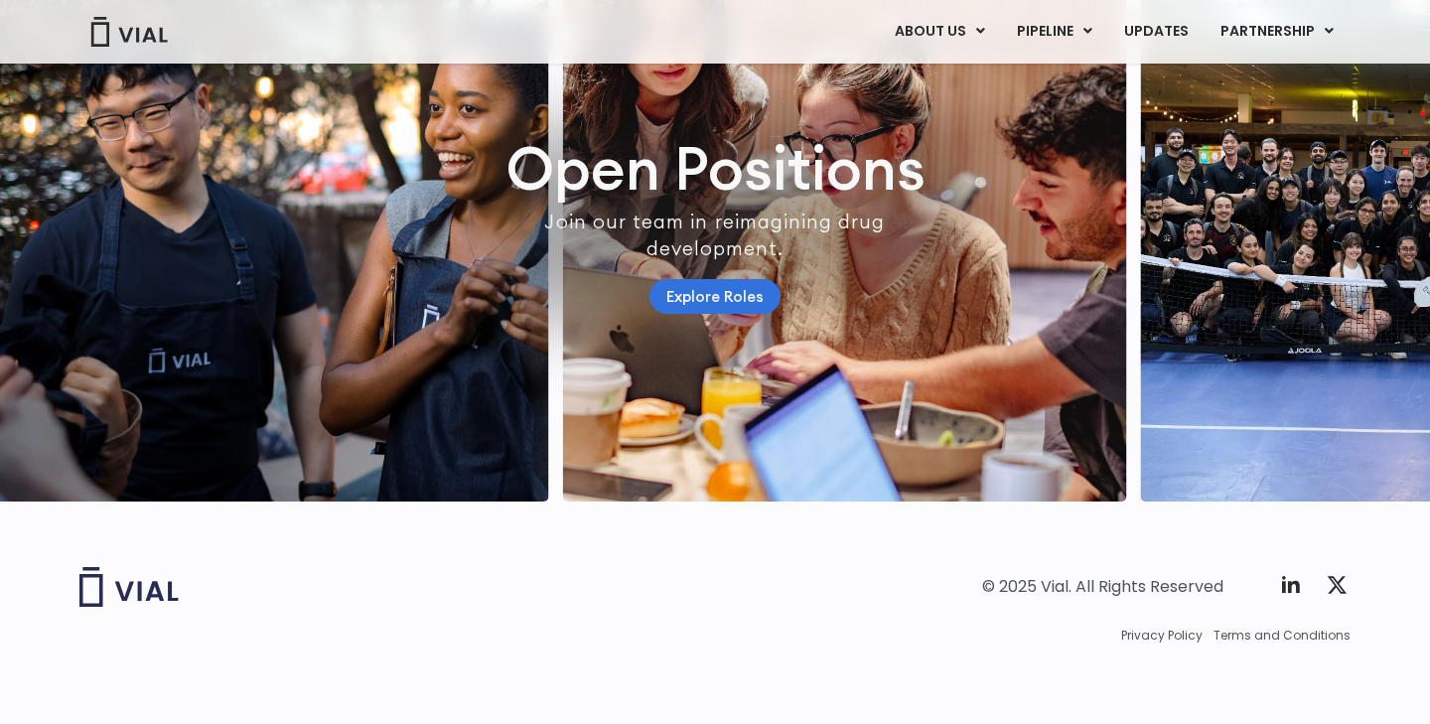  What do you see at coordinates (715, 296) in the screenshot?
I see `a: Explore Roles` at bounding box center [715, 296].